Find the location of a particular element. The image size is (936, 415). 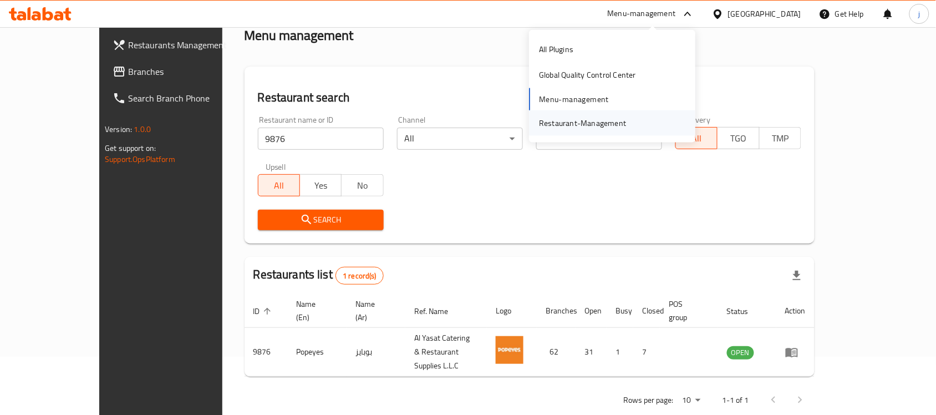

button: No is located at coordinates (362, 185).